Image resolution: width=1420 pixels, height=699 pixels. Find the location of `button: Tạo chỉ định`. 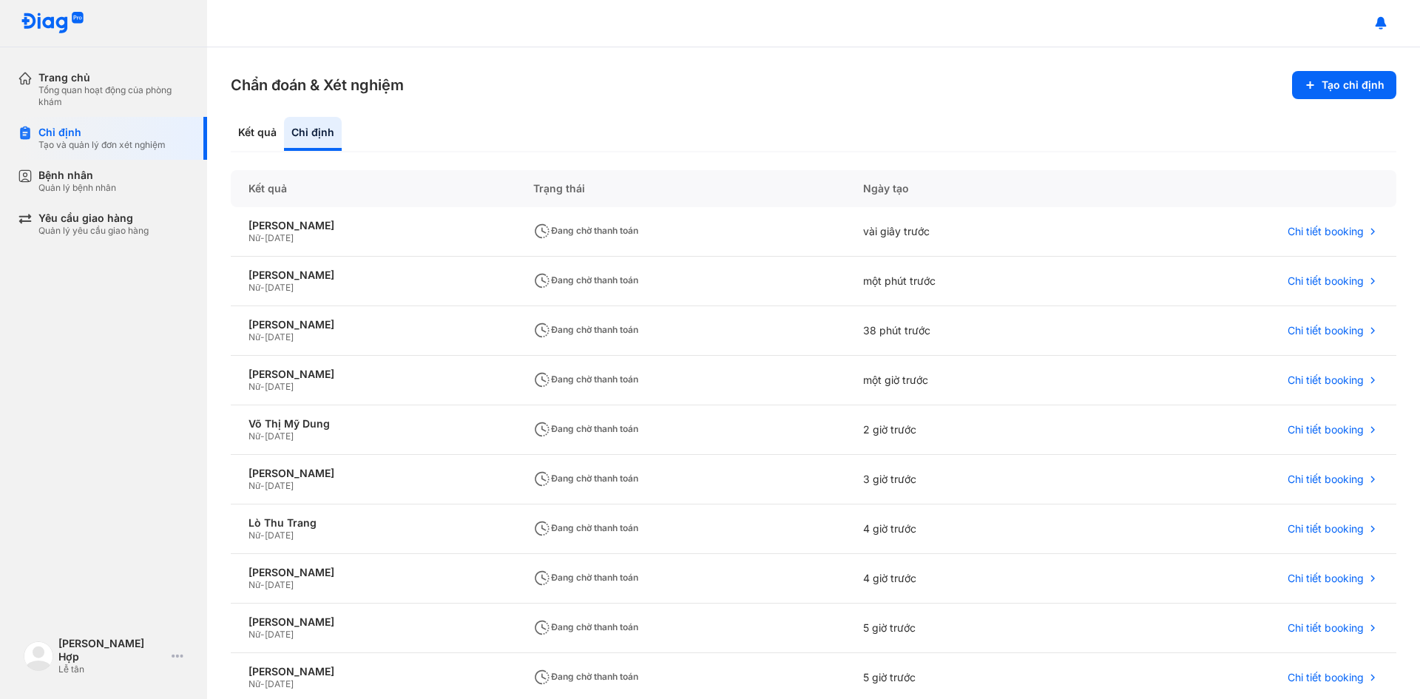

button: Tạo chỉ định is located at coordinates (1344, 85).